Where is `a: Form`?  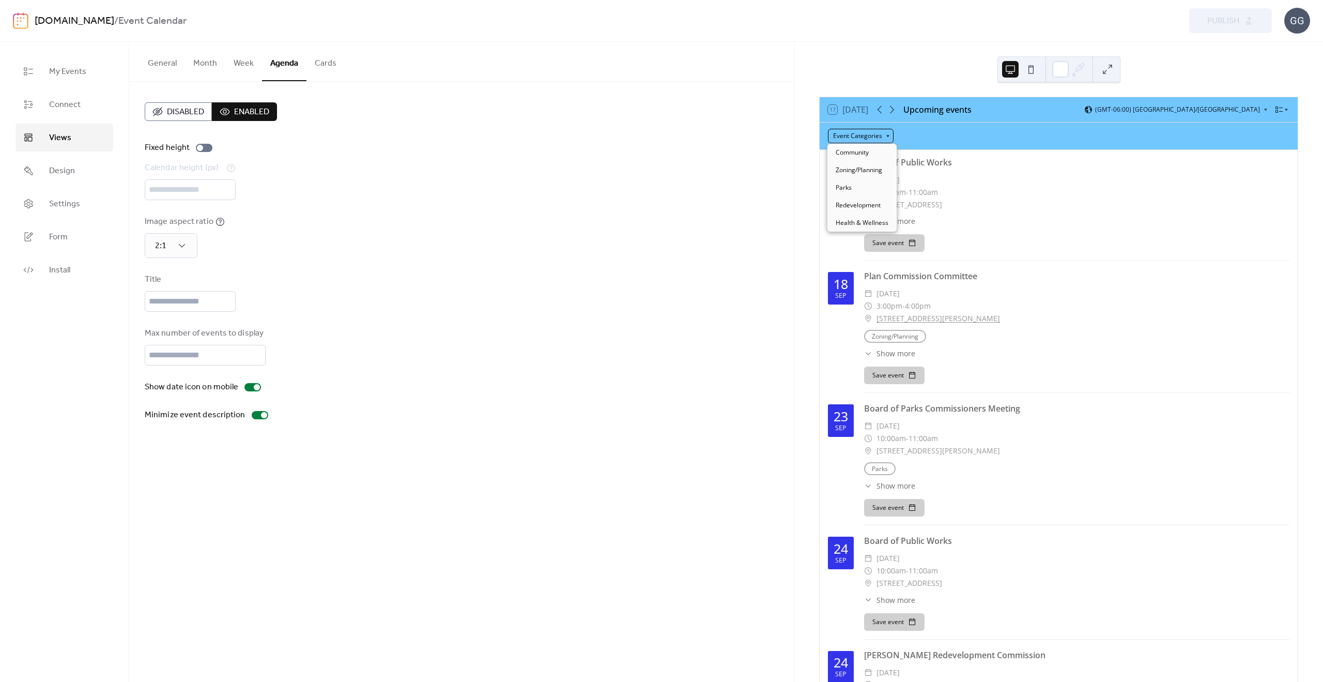
a: Form is located at coordinates (64, 237).